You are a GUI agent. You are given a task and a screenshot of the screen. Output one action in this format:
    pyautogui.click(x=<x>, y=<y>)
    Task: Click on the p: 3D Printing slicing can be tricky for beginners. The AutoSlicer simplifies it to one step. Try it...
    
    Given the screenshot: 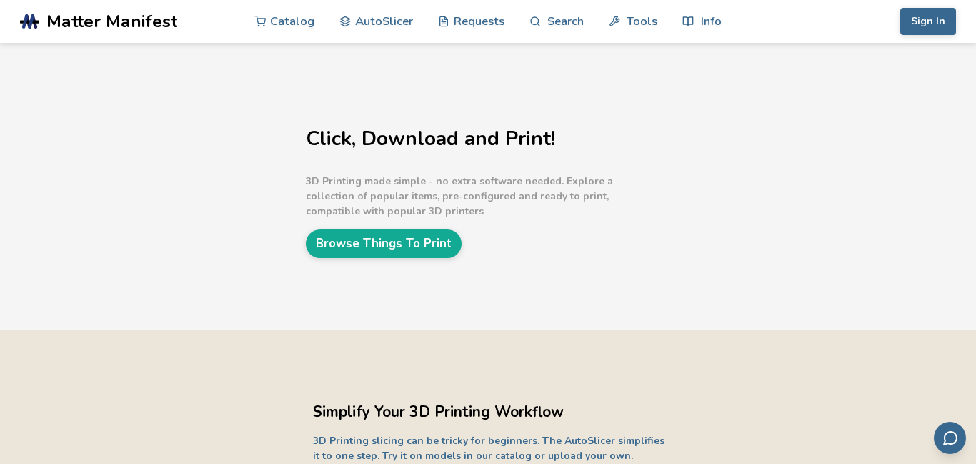 What is the action you would take?
    pyautogui.click(x=491, y=448)
    